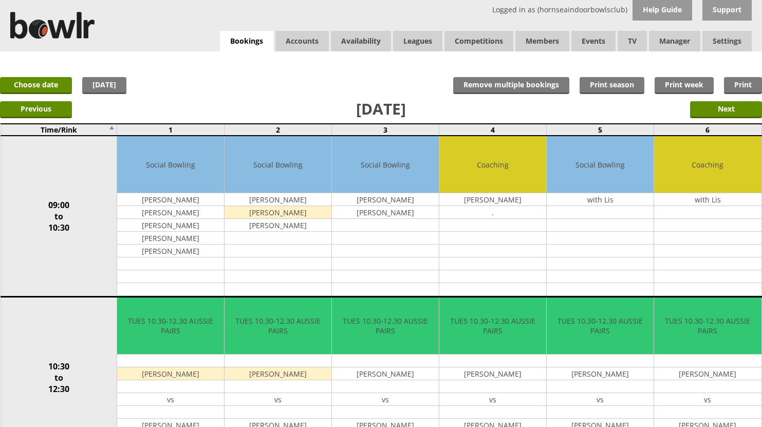 The width and height of the screenshot is (762, 427). I want to click on span: TV, so click(632, 41).